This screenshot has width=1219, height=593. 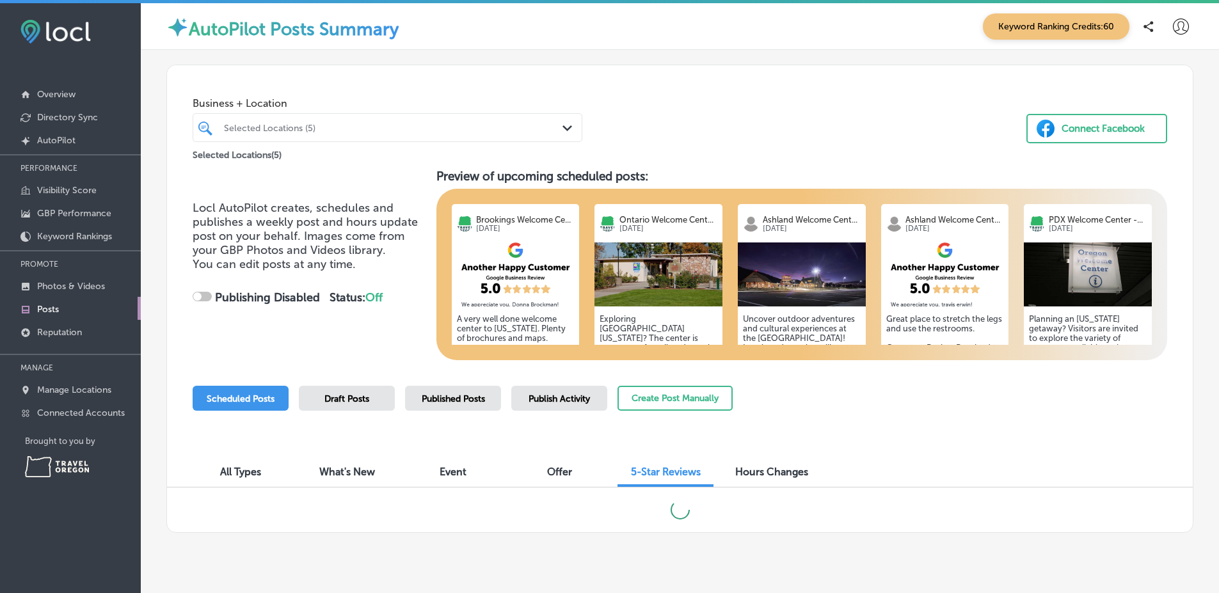 I want to click on span: You can edit posts at any time., so click(x=274, y=264).